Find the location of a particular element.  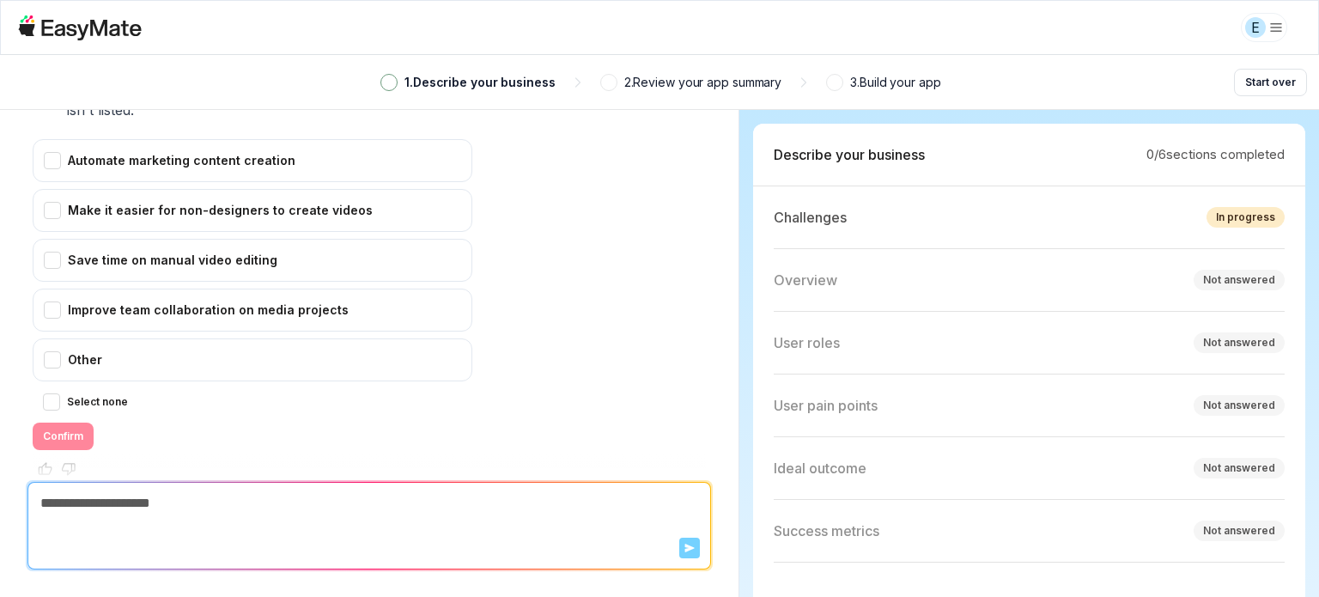

p: User roles is located at coordinates (807, 343).